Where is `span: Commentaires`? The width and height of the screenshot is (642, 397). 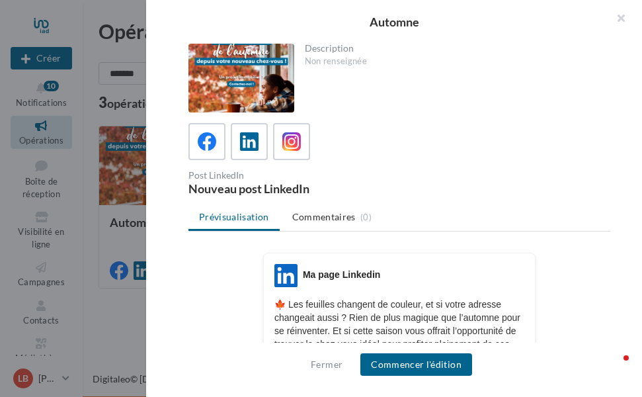
span: Commentaires is located at coordinates (324, 217).